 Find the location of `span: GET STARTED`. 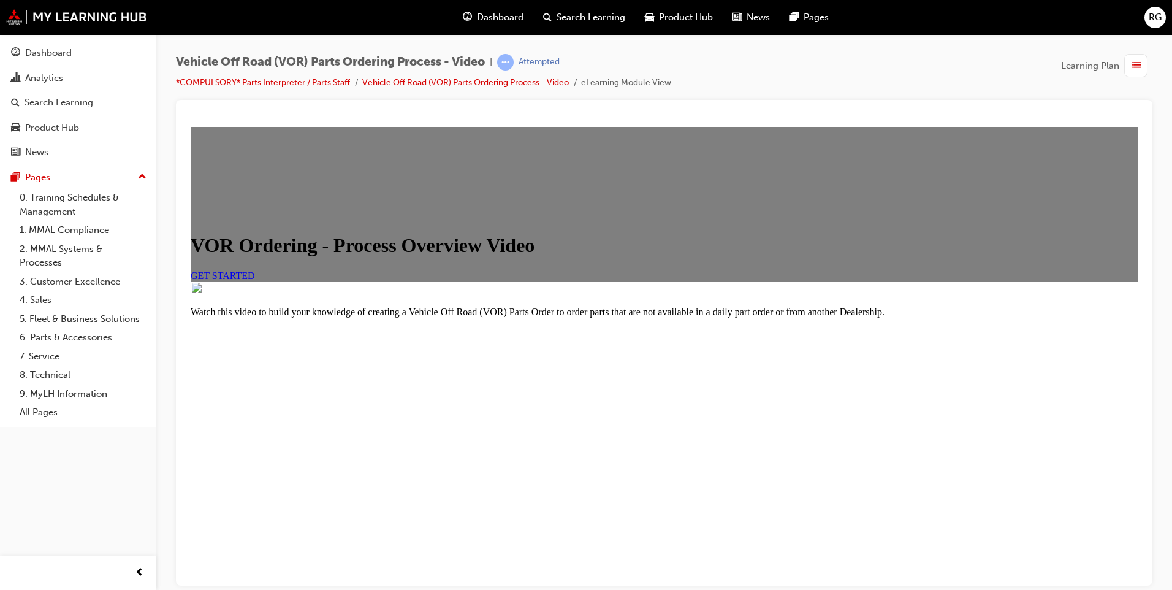

span: GET STARTED is located at coordinates (37, 153).